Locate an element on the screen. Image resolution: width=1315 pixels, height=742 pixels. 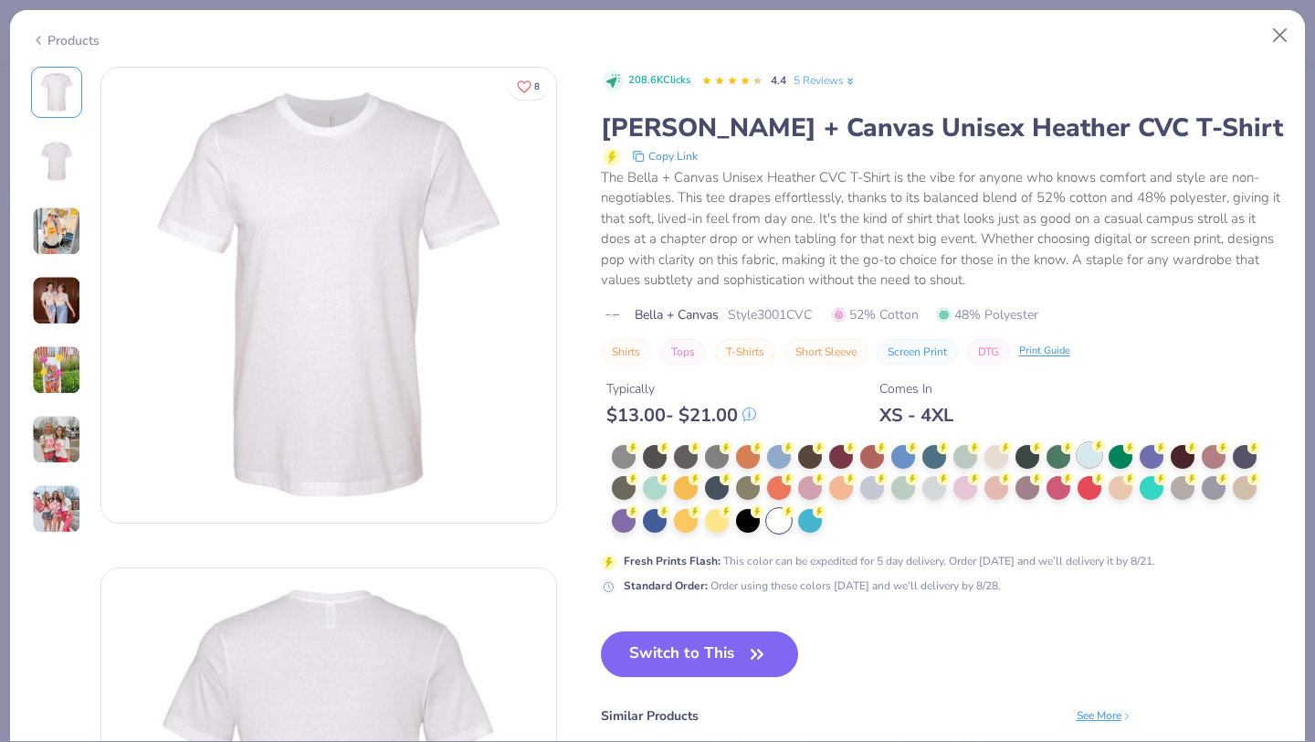
span: 4.4 is located at coordinates (778, 80).